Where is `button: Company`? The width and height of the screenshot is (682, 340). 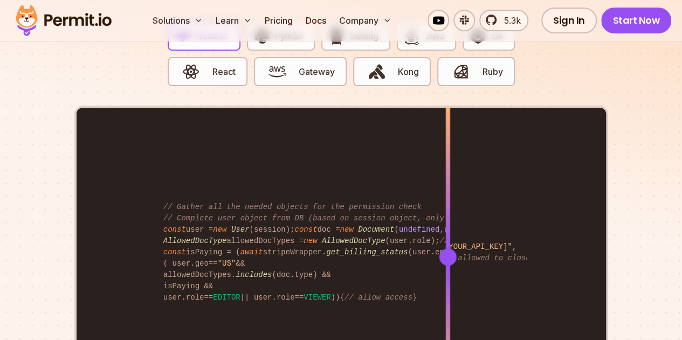 button: Company is located at coordinates (365, 20).